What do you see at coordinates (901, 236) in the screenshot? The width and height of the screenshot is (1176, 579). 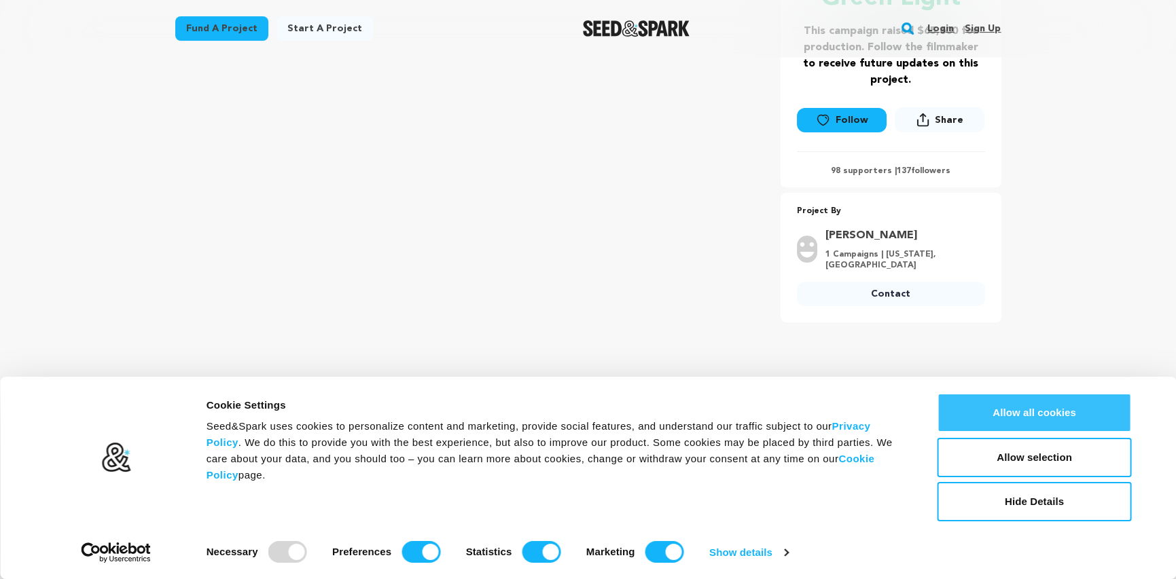 I see `a: Goto Todd Glass profile` at bounding box center [901, 236].